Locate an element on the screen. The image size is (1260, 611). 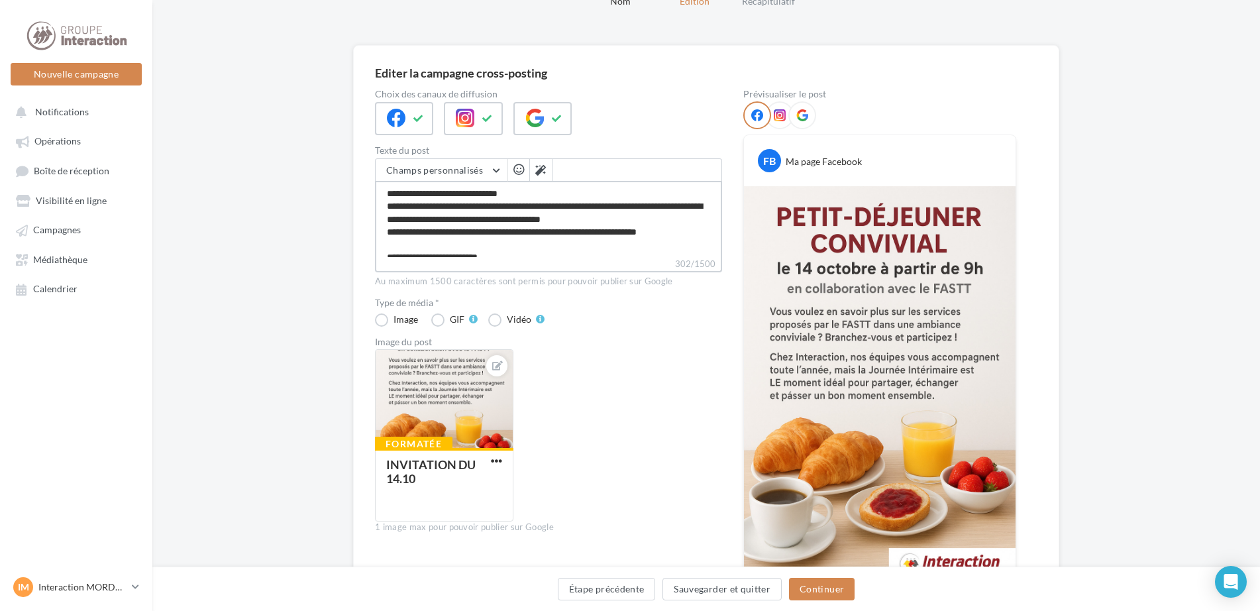
a: Opérations is located at coordinates (76, 140).